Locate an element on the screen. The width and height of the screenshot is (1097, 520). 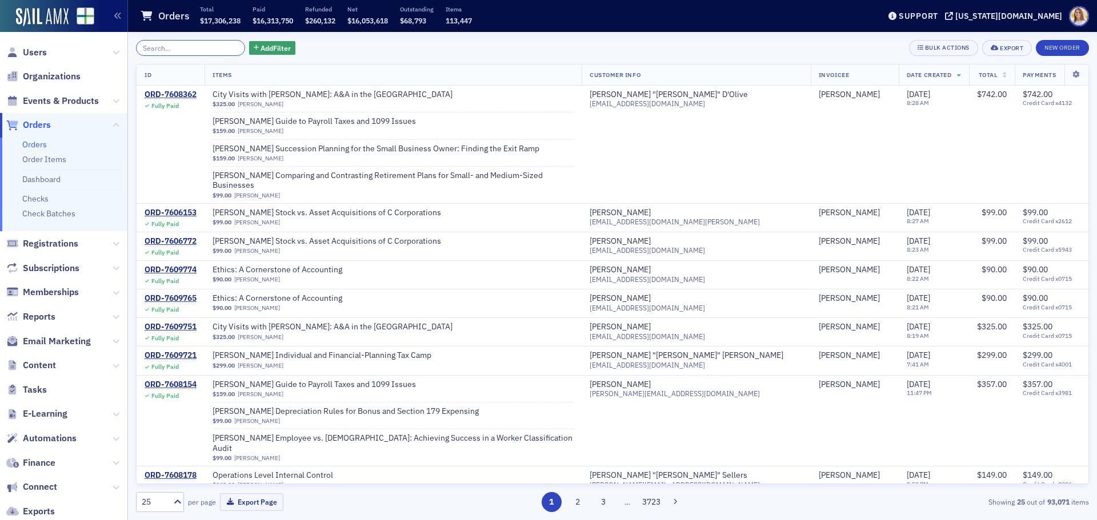
span: $149.00 is located at coordinates (991, 475).